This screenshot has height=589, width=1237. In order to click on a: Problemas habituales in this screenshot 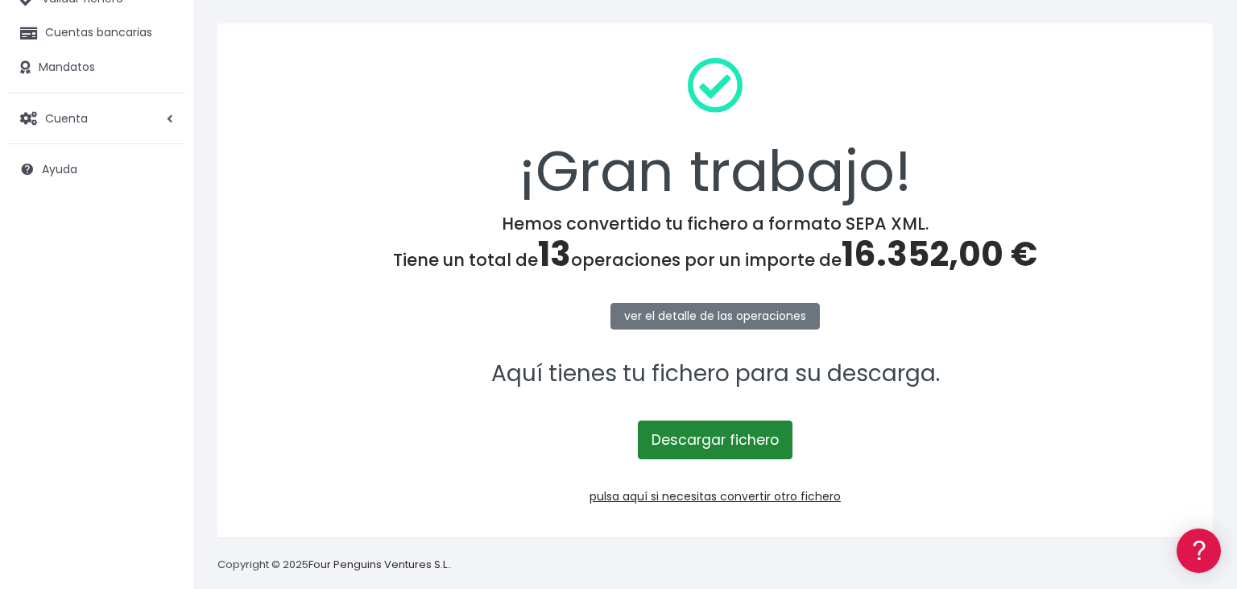, I will do `click(161, 241)`.